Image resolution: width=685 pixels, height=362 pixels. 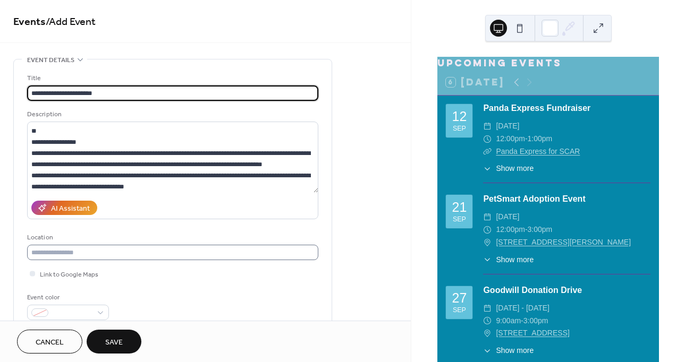 What do you see at coordinates (172, 114) in the screenshot?
I see `div: Description` at bounding box center [172, 114].